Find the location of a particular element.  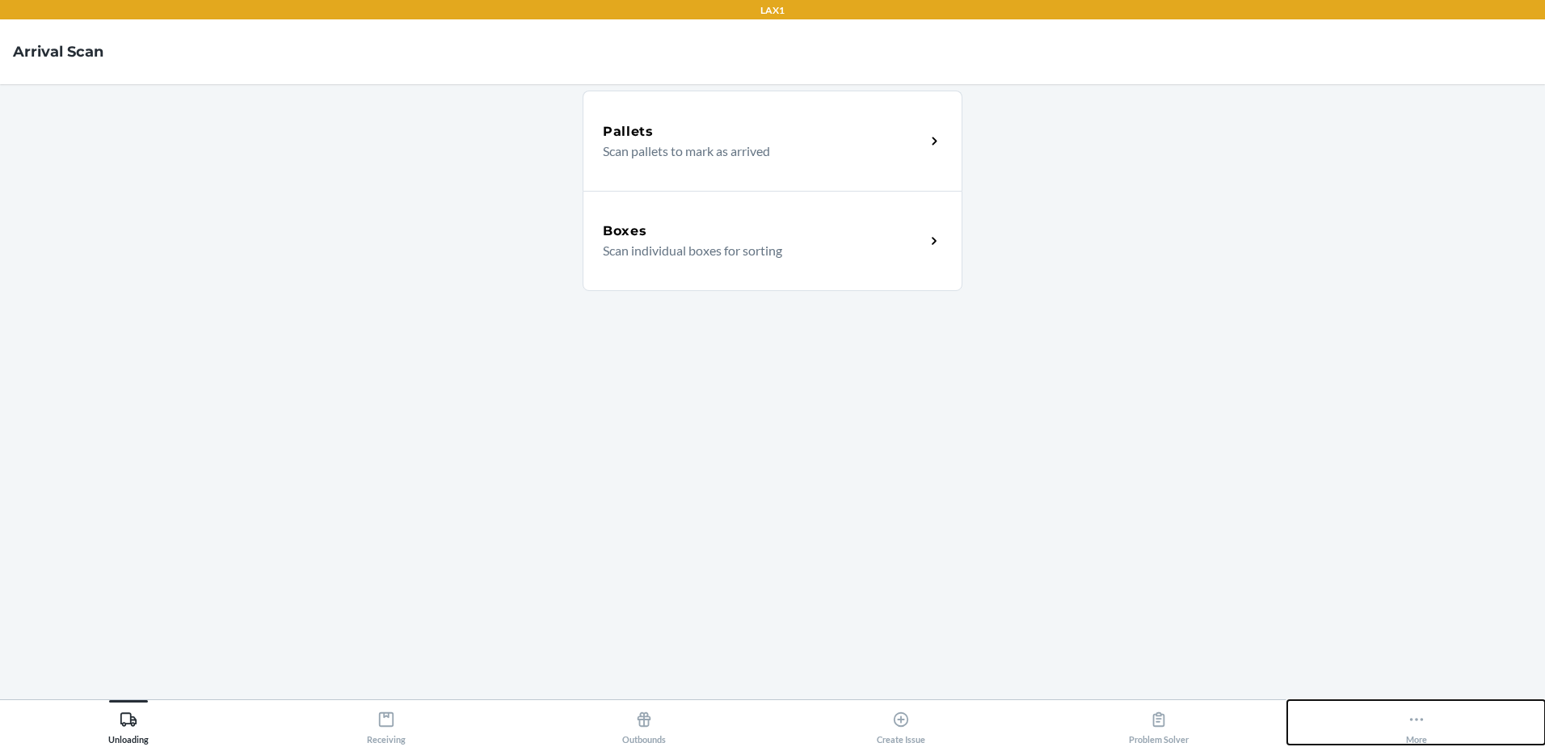

div: Outbounds is located at coordinates (644, 724).